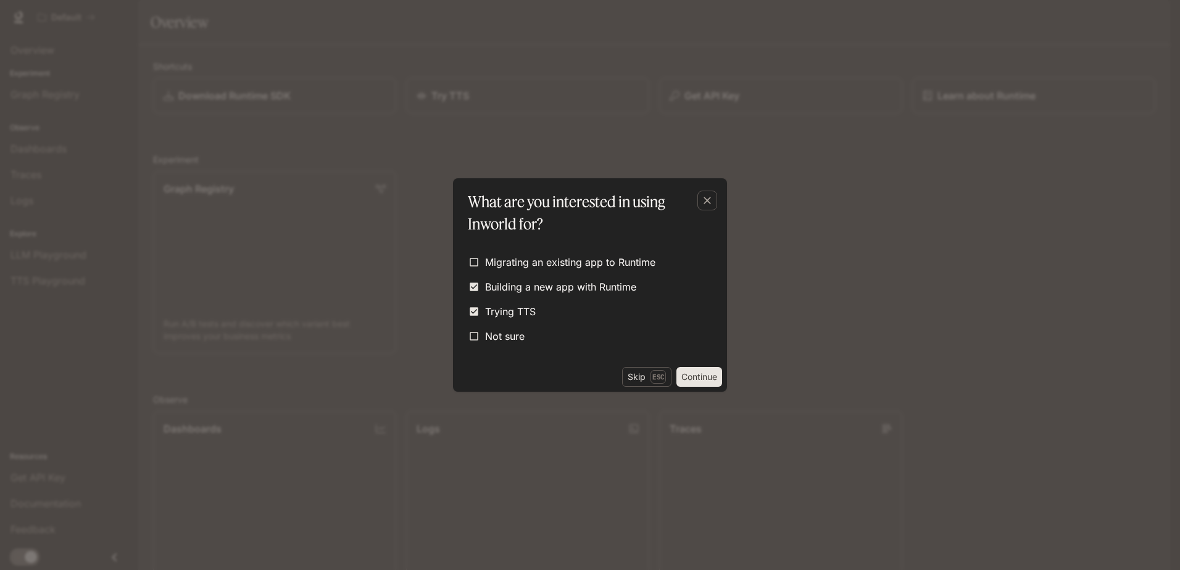 The height and width of the screenshot is (570, 1180). What do you see at coordinates (658, 377) in the screenshot?
I see `p: Esc` at bounding box center [658, 377].